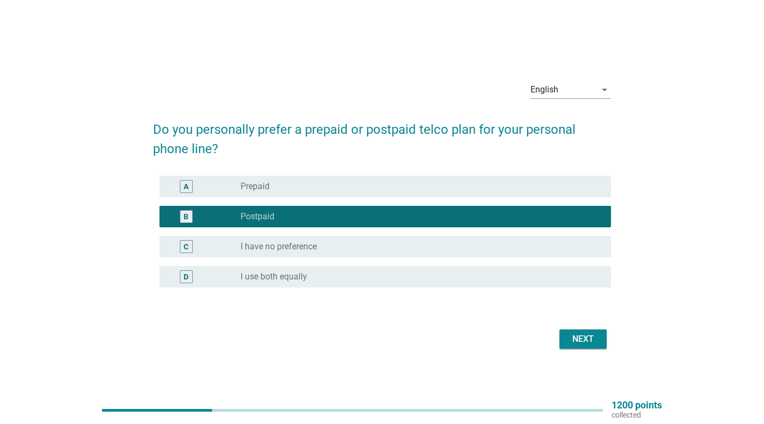 The image size is (764, 424). Describe the element at coordinates (637, 415) in the screenshot. I see `p: collected` at that location.